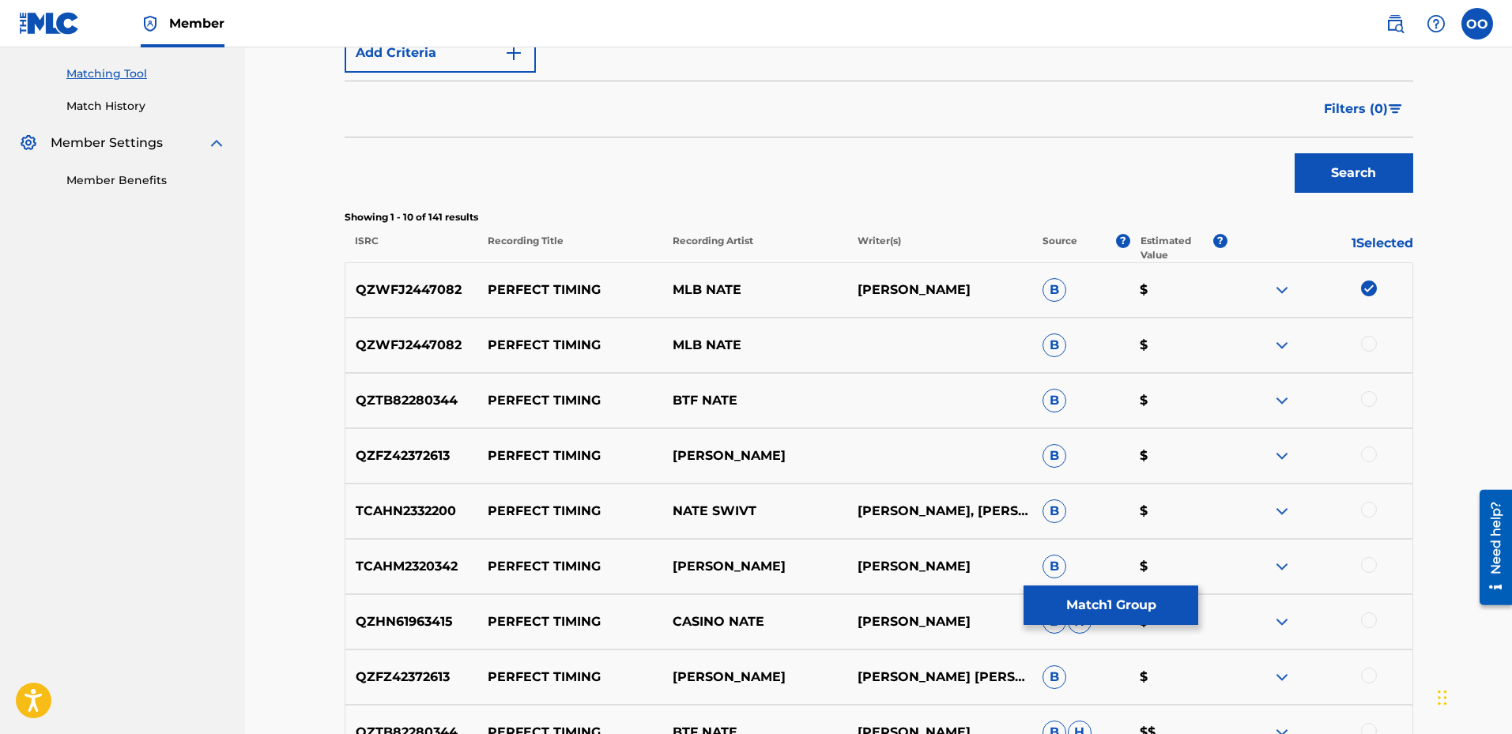  I want to click on p: QZTB82280344, so click(412, 401).